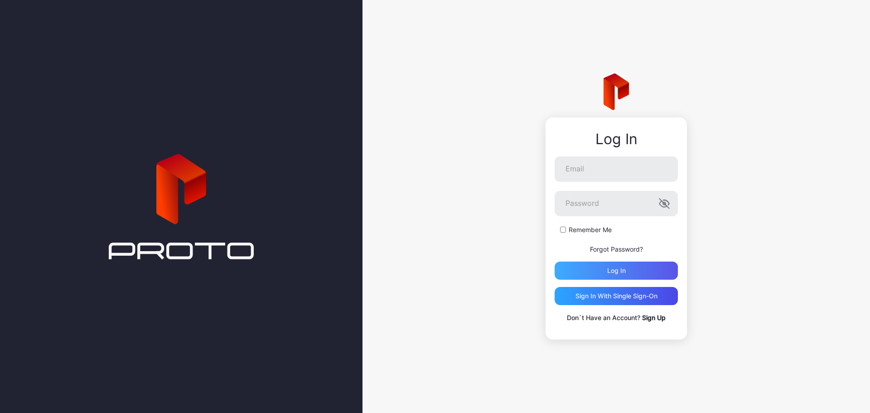 The width and height of the screenshot is (870, 413). What do you see at coordinates (654, 317) in the screenshot?
I see `a: Sign Up` at bounding box center [654, 317].